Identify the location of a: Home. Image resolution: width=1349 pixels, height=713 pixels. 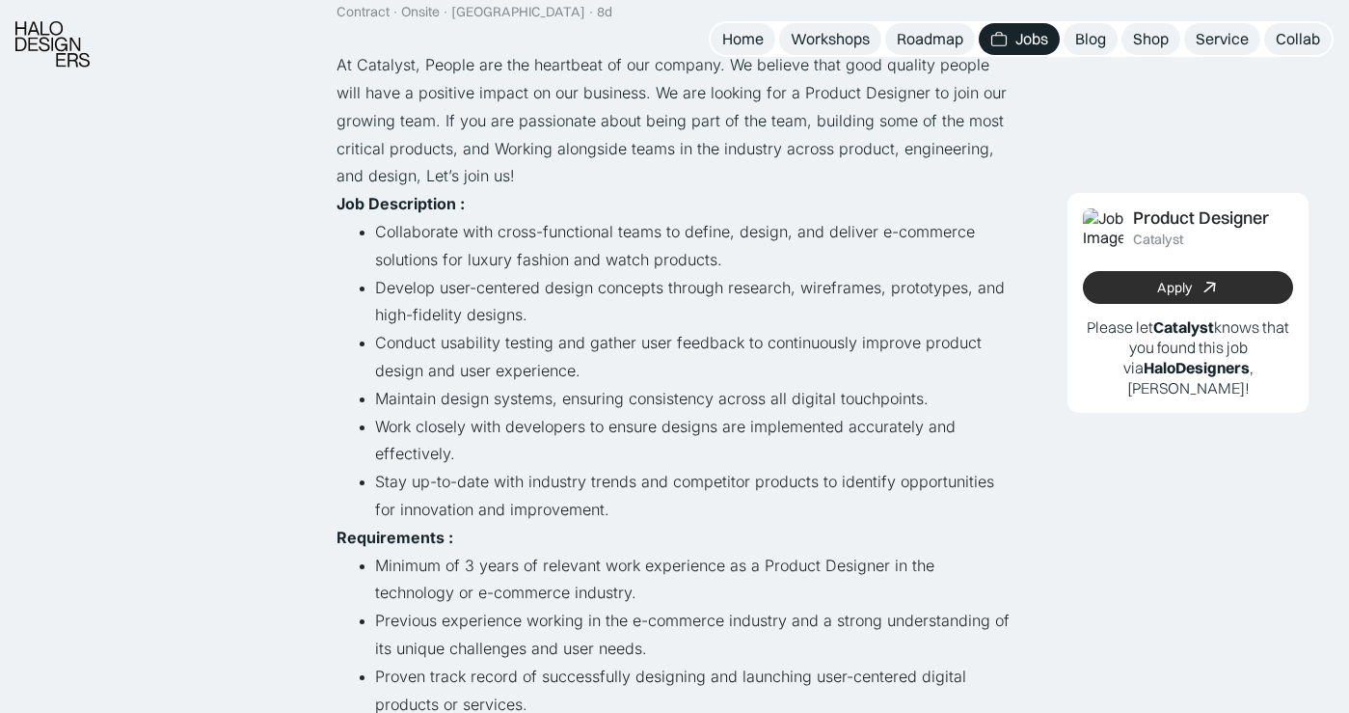
(743, 39).